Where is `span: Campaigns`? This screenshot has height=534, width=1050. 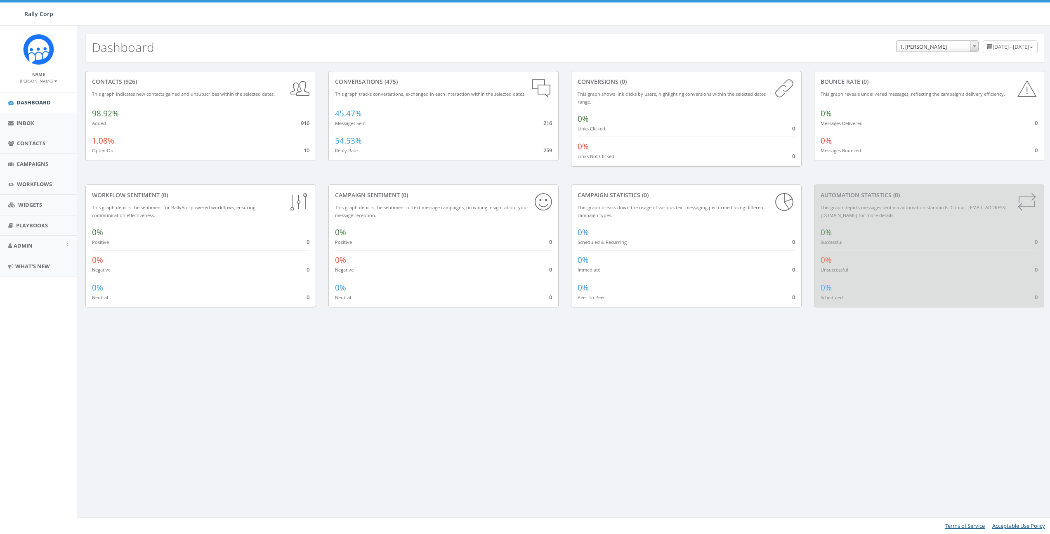
span: Campaigns is located at coordinates (32, 164).